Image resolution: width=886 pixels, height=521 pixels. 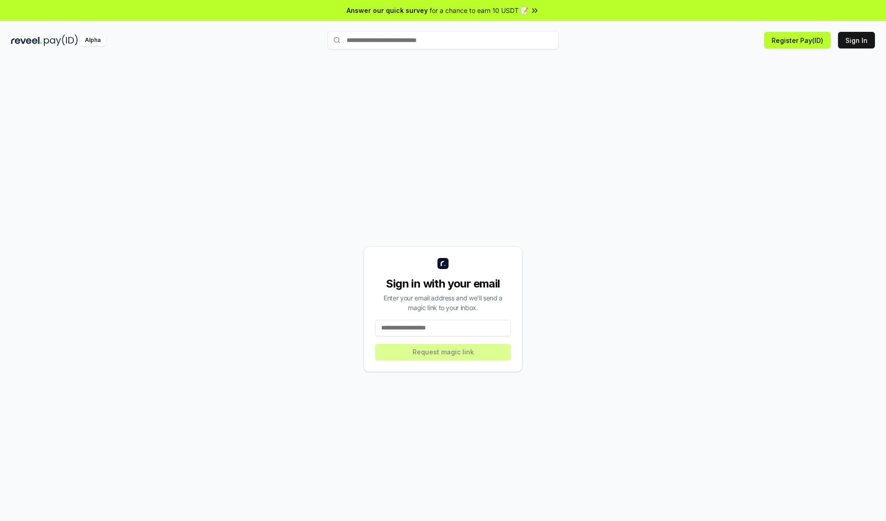 What do you see at coordinates (387, 10) in the screenshot?
I see `span: Answer our quick survey` at bounding box center [387, 10].